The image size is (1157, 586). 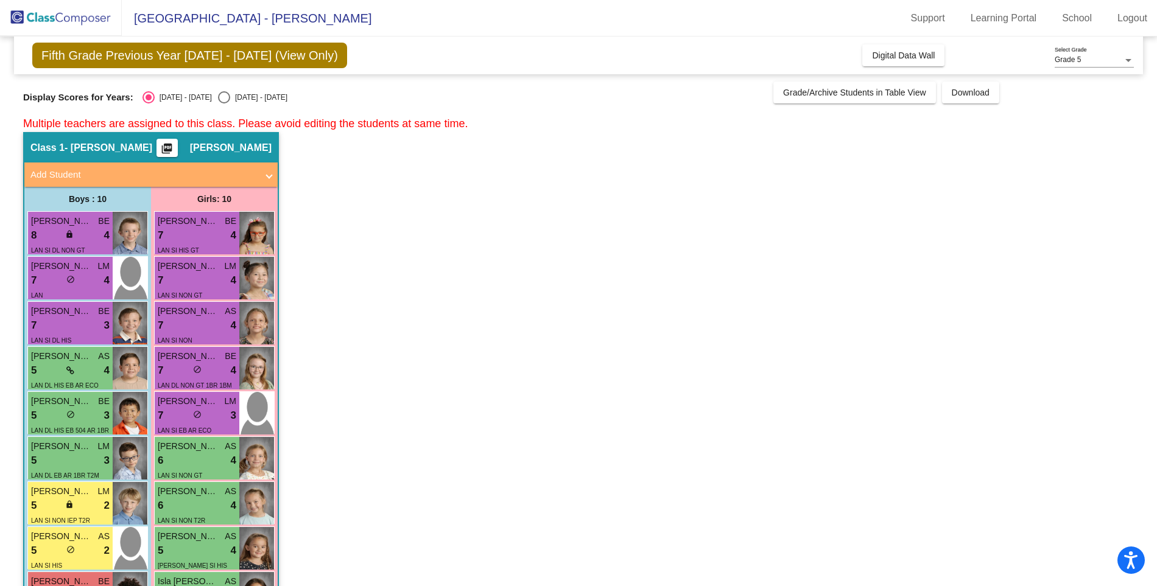 What do you see at coordinates (69, 234) in the screenshot?
I see `span: lock` at bounding box center [69, 234].